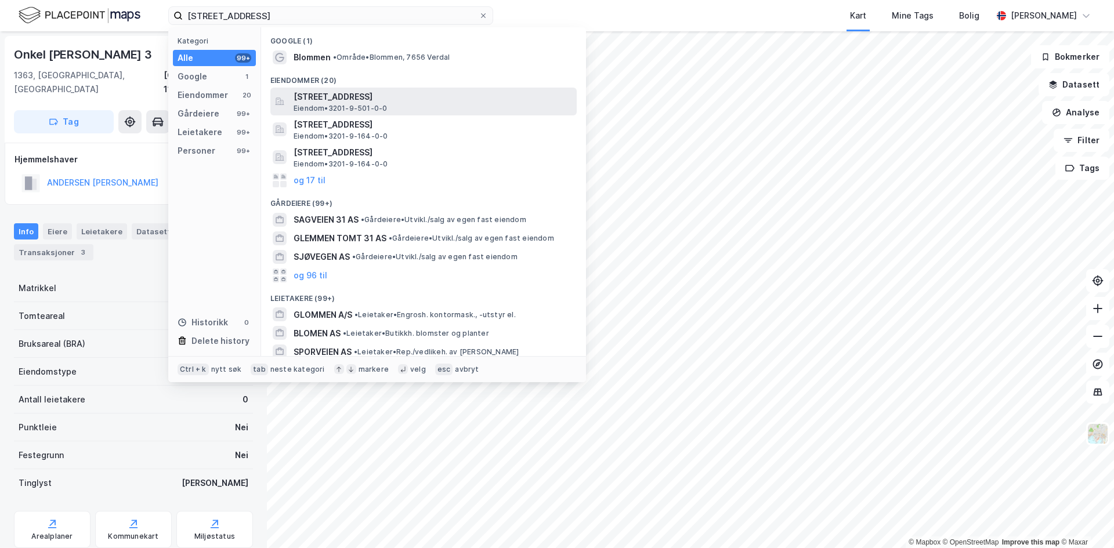 Image resolution: width=1114 pixels, height=548 pixels. I want to click on div: esc, so click(444, 369).